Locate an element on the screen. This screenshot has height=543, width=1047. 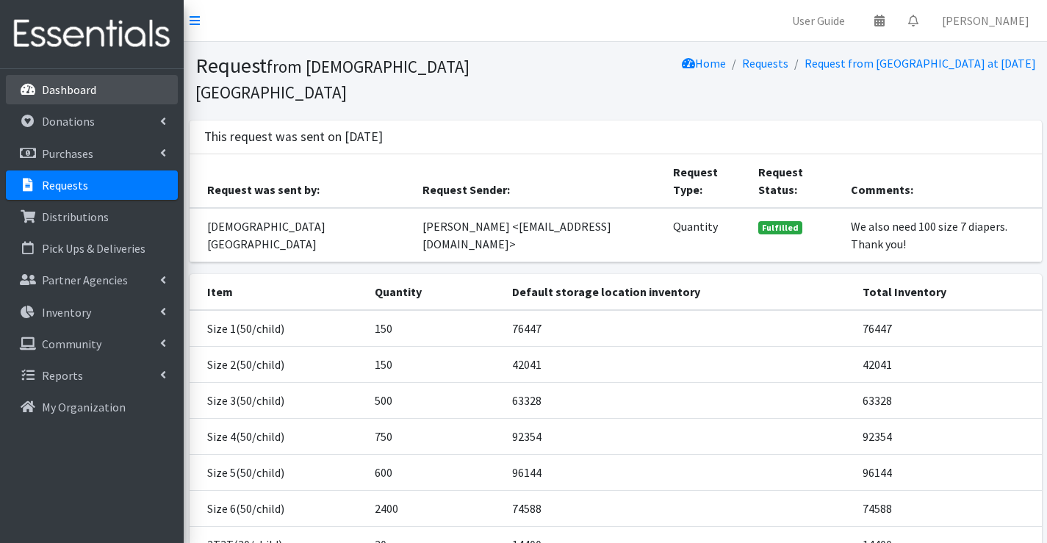
th: Request was sent by: is located at coordinates (302, 181).